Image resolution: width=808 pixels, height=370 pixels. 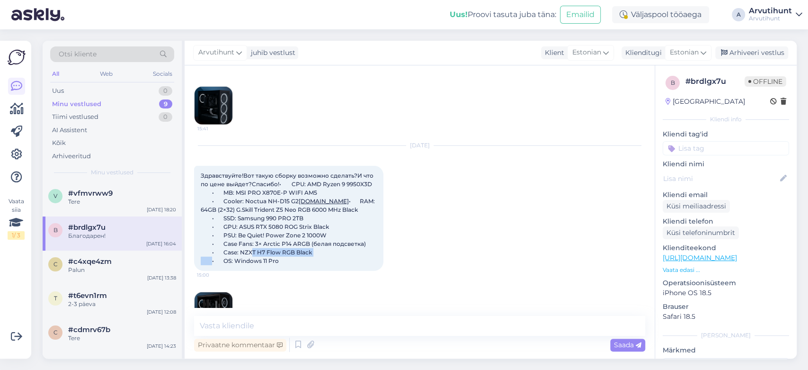 What do you see at coordinates (641, 53) in the screenshot?
I see `div: Klienditugi` at bounding box center [641, 53].